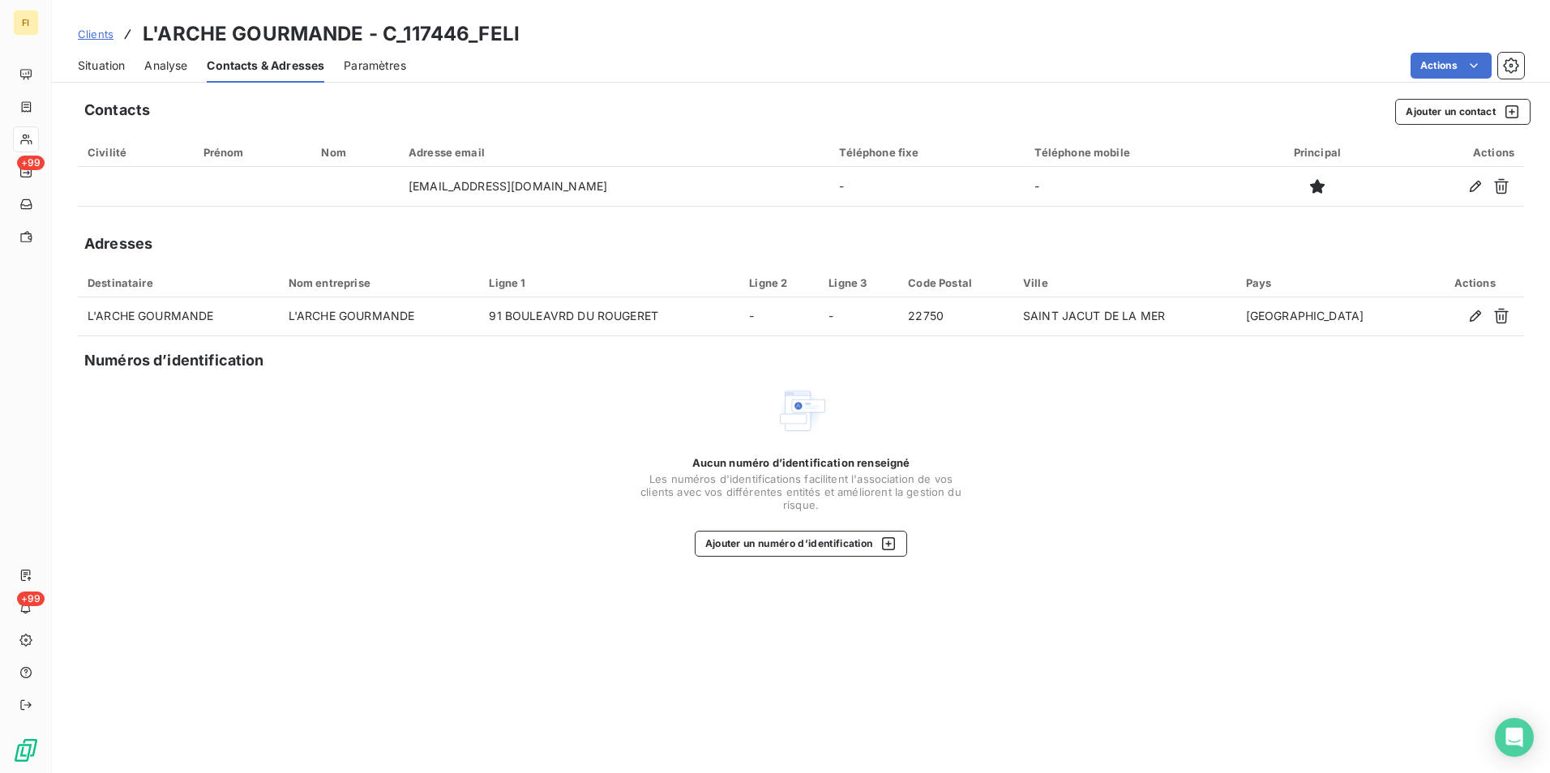 This screenshot has height=773, width=1550. I want to click on h3: L'ARCHE GOURMANDE - C_117446_FELI, so click(331, 34).